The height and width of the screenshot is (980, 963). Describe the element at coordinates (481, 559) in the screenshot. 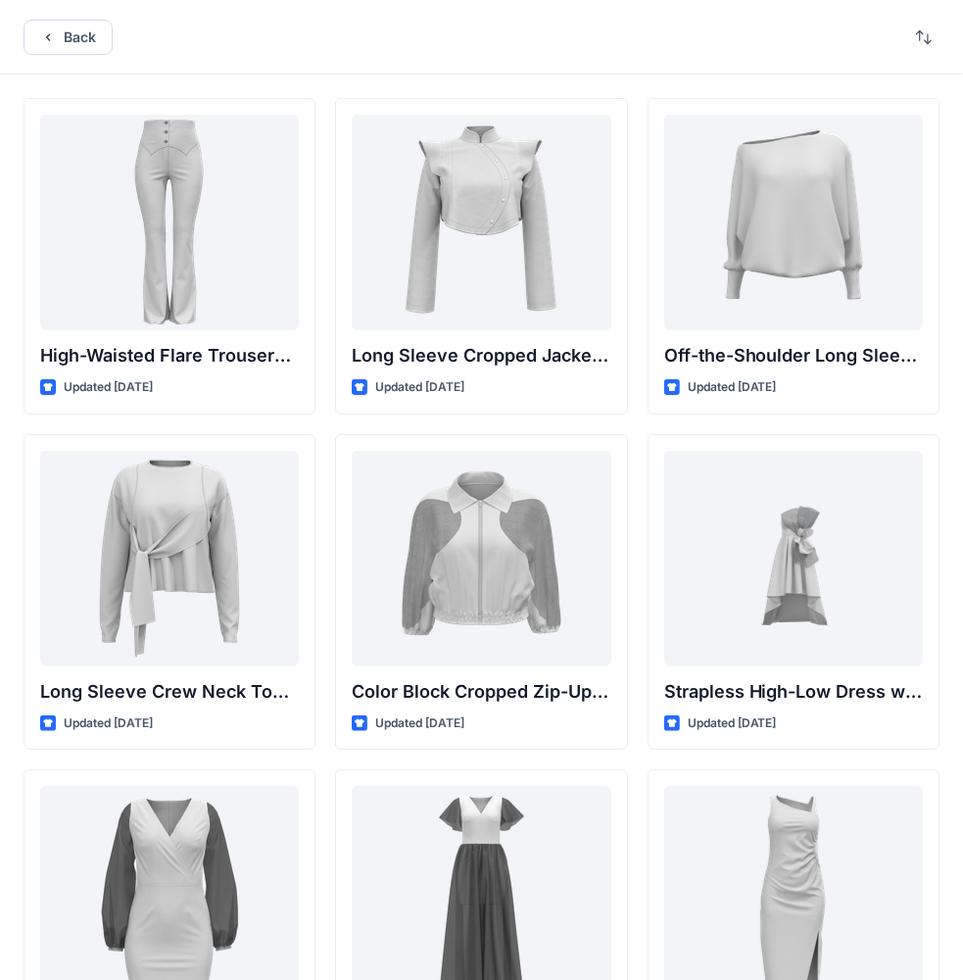

I see `a: Color Block Cropped Zip-Up Jacket with Sheer Sleeves` at that location.